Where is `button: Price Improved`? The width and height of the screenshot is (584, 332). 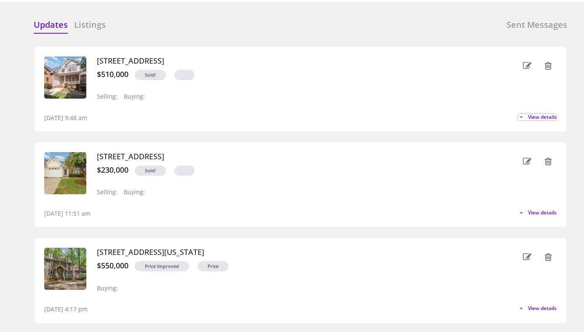
button: Price Improved is located at coordinates (162, 266).